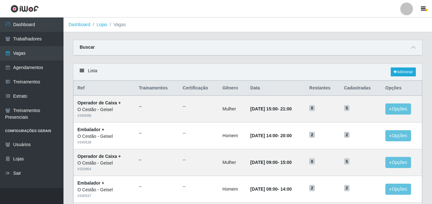 Image resolution: width=432 pixels, height=204 pixels. What do you see at coordinates (104, 88) in the screenshot?
I see `th: Ref` at bounding box center [104, 88].